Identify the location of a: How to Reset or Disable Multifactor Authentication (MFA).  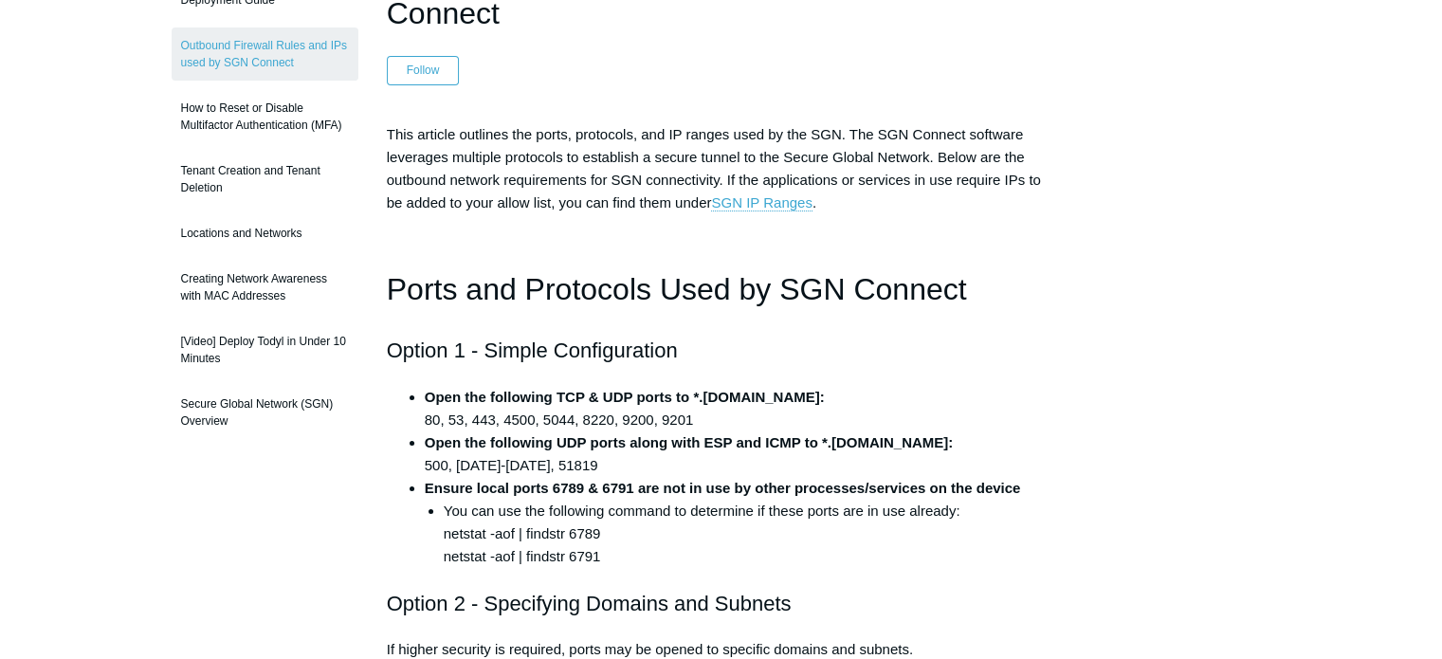
(265, 117).